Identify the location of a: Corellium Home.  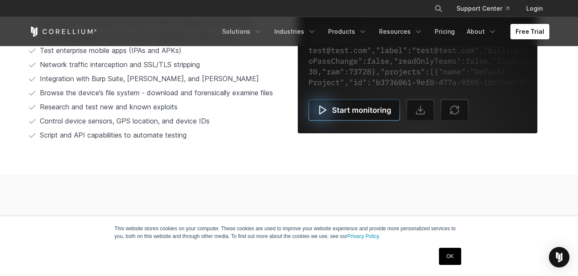
(63, 32).